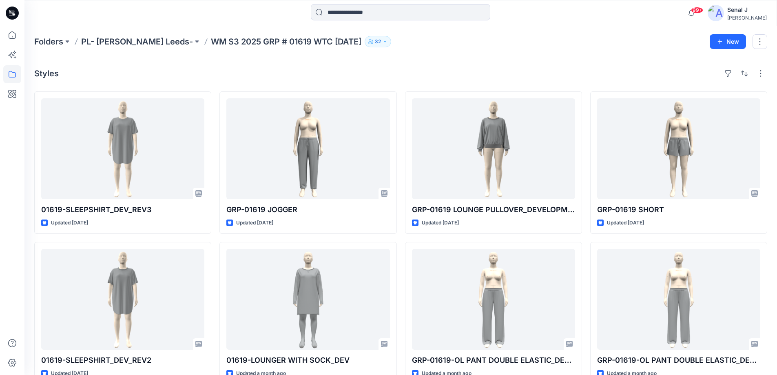 The height and width of the screenshot is (375, 777). Describe the element at coordinates (679, 210) in the screenshot. I see `p: GRP-01619 SHORT` at that location.